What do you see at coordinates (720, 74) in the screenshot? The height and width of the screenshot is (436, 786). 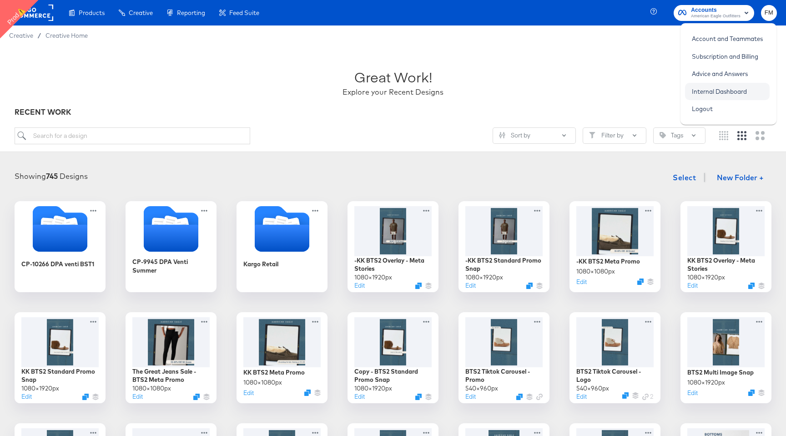 I see `a: Advice and Answers` at bounding box center [720, 74].